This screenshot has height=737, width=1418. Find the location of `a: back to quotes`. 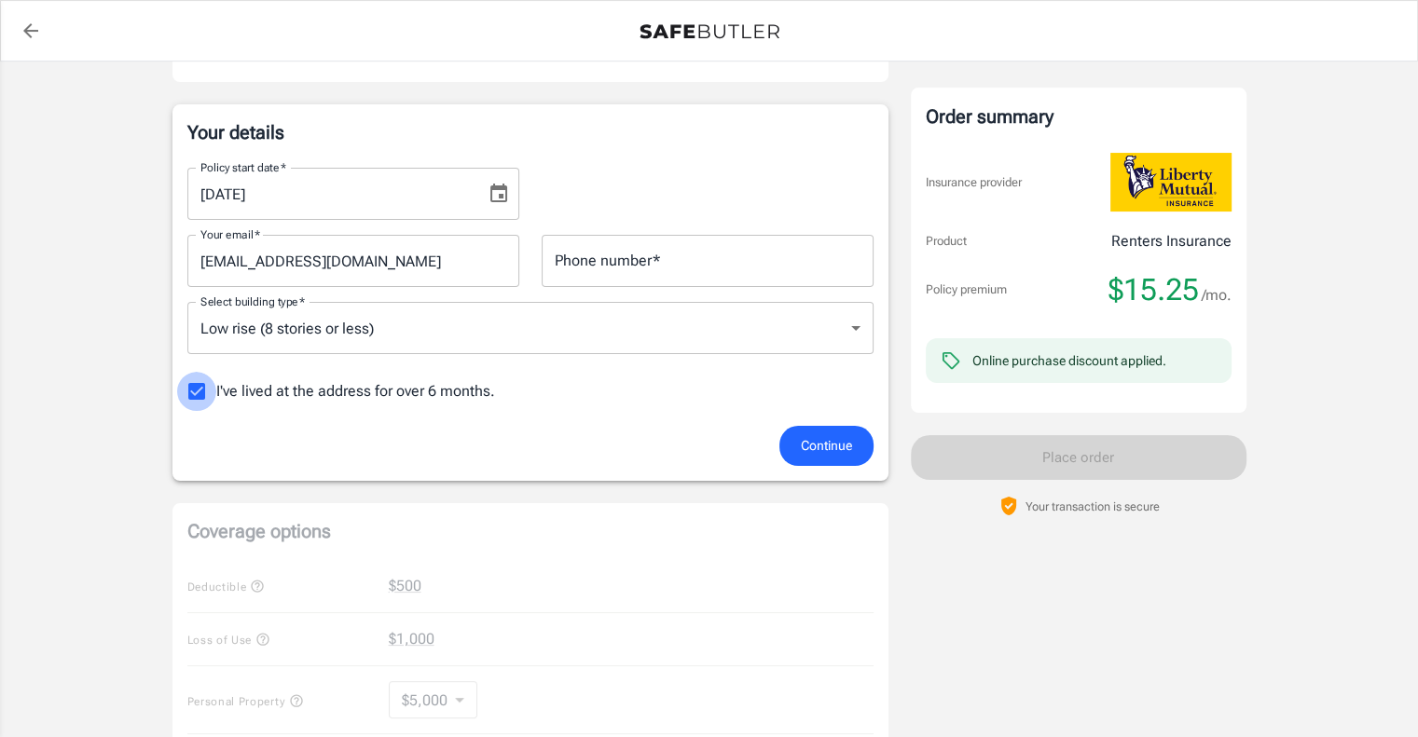

a: back to quotes is located at coordinates (31, 31).